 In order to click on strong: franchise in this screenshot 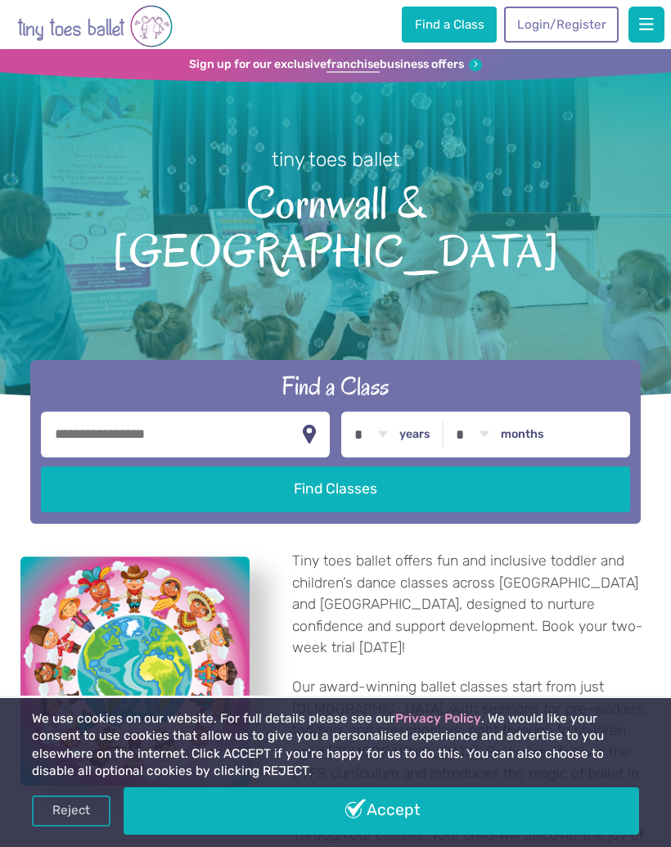, I will do `click(353, 65)`.